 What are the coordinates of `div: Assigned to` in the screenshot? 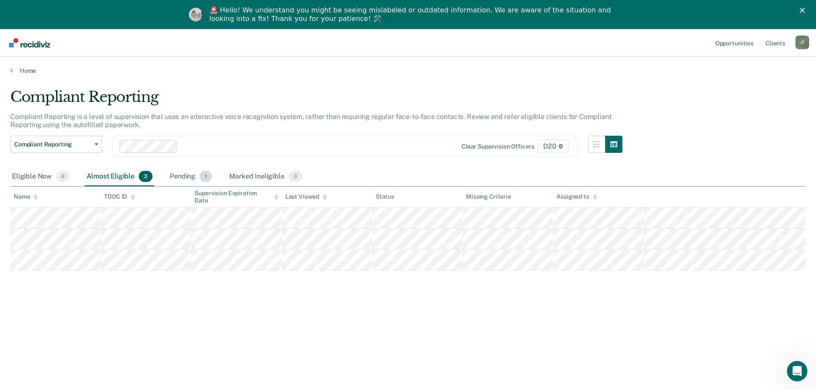 It's located at (577, 197).